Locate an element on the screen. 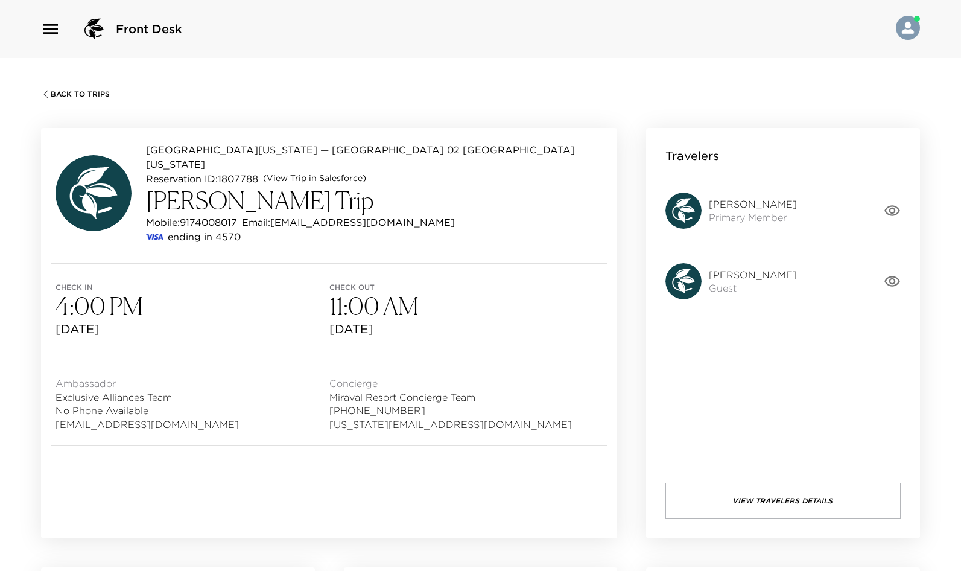  p: Travelers is located at coordinates (692, 156).